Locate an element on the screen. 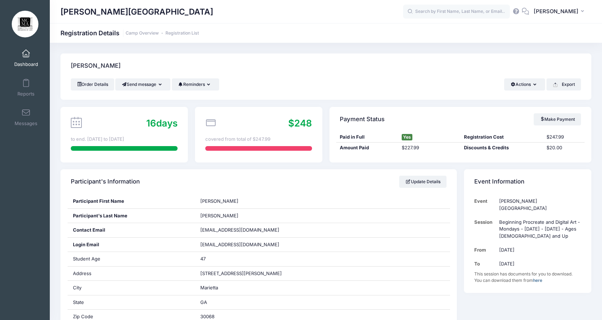 The image size is (602, 320). div: This session has documents for you to download. You can download them from is located at coordinates (528, 277).